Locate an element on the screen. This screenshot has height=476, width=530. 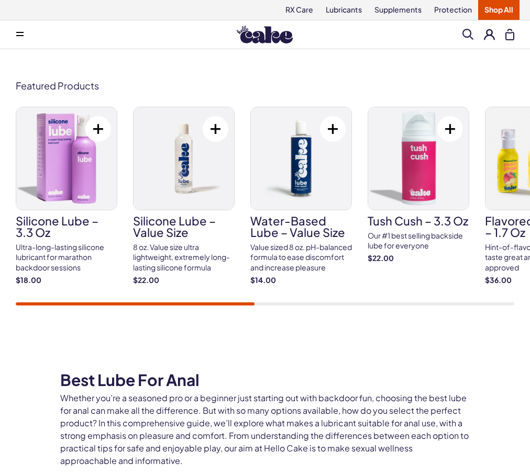
a: Tush Cush – 3.3 oz Tush Cush – 3.3 oz Our #1 best selling backside lube for everyone $22.00 is located at coordinates (418, 185).